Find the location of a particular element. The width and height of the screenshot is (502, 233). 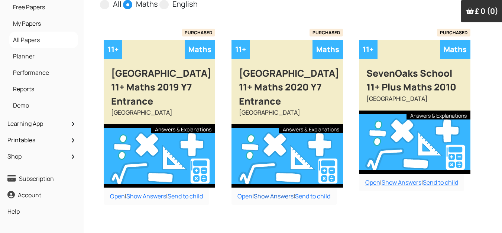

a: Free Papers is located at coordinates (43, 7).